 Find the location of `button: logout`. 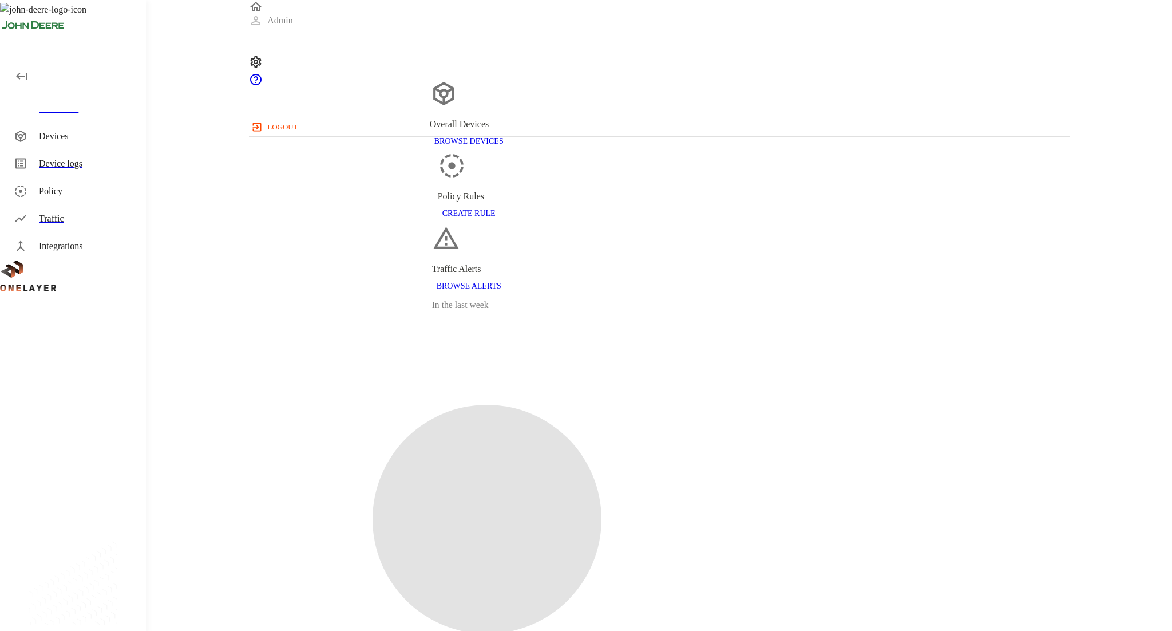

button: logout is located at coordinates (275, 127).